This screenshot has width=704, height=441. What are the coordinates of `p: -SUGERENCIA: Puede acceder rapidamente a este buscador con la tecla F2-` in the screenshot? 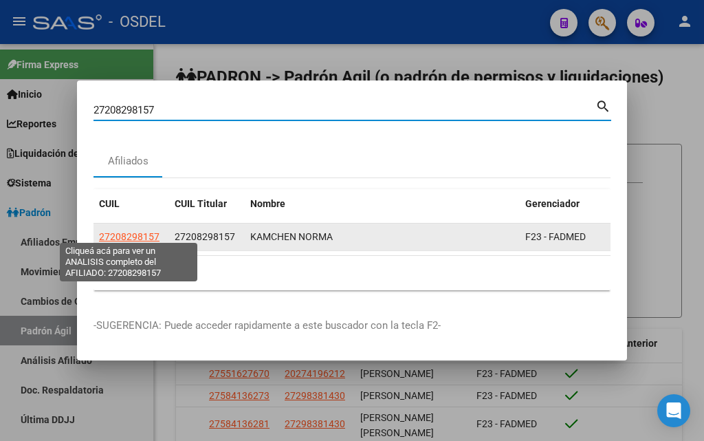 It's located at (352, 325).